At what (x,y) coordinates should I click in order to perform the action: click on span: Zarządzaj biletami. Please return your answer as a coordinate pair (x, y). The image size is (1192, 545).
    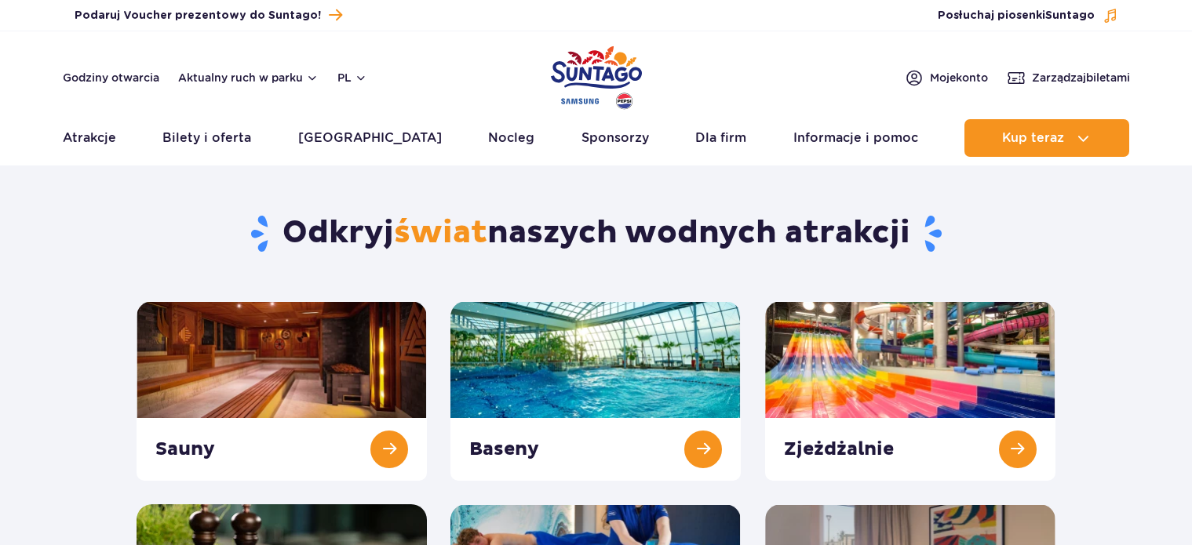
    Looking at the image, I should click on (1081, 78).